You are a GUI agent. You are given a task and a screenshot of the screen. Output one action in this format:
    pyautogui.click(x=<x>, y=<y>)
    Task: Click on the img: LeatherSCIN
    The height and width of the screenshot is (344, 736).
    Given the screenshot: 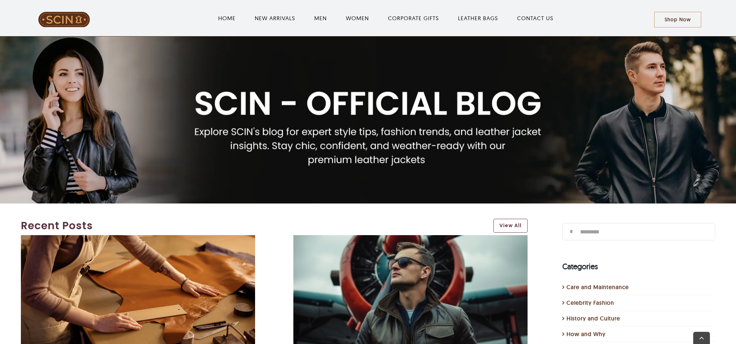 What is the action you would take?
    pyautogui.click(x=64, y=19)
    